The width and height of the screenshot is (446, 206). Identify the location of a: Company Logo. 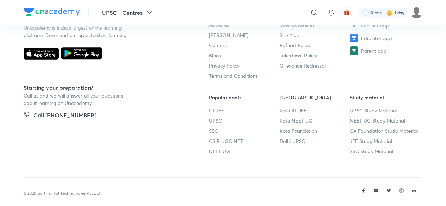
(52, 13).